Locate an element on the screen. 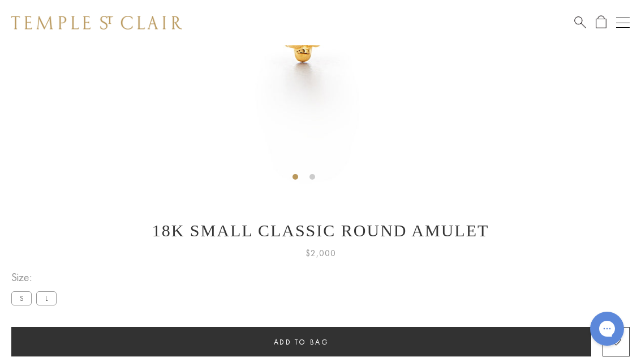 The height and width of the screenshot is (361, 641). button: Gorgias live chat is located at coordinates (23, 21).